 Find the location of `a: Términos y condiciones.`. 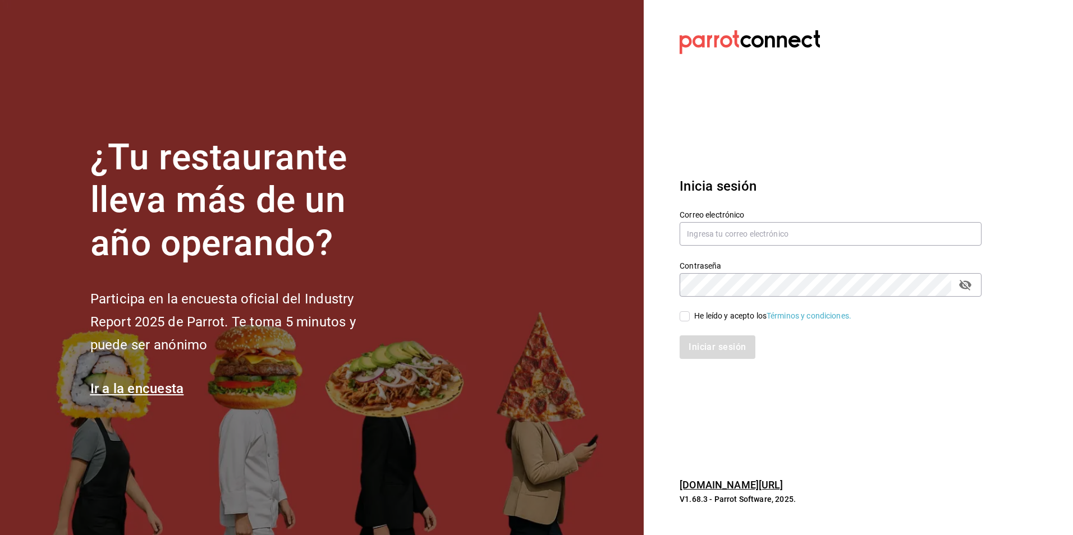

a: Términos y condiciones. is located at coordinates (809, 316).